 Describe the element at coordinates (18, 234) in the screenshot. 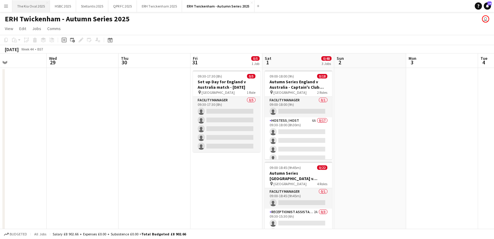

I see `span: Budgeted` at that location.